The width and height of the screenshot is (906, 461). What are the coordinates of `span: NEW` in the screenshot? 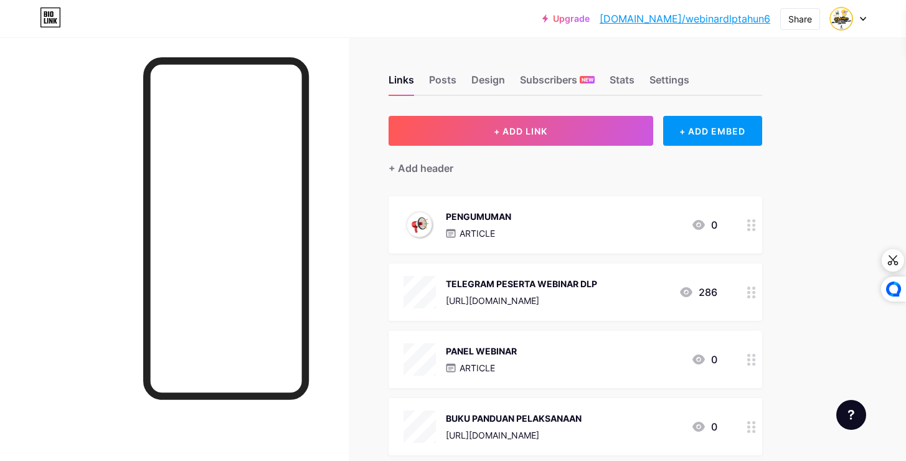 It's located at (587, 80).